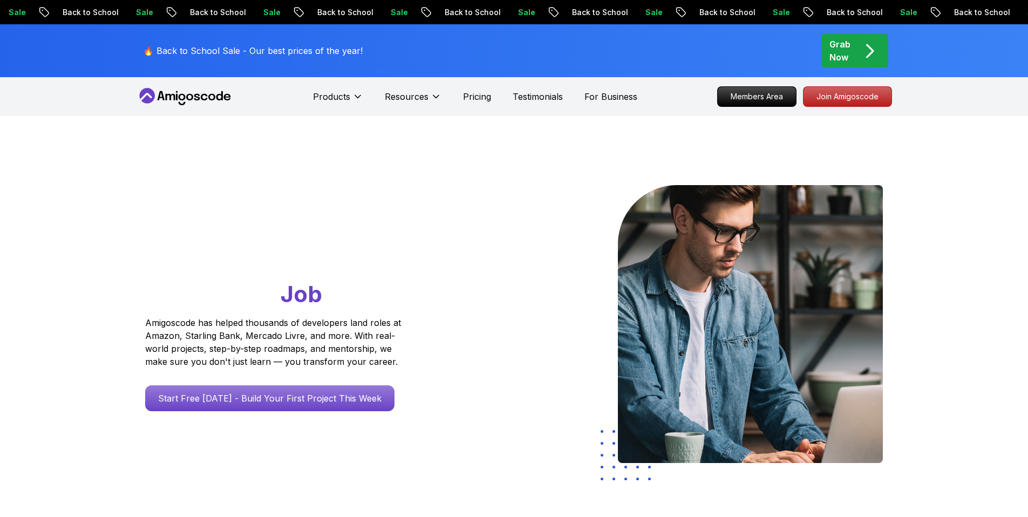  Describe the element at coordinates (611, 97) in the screenshot. I see `p: For Business` at that location.